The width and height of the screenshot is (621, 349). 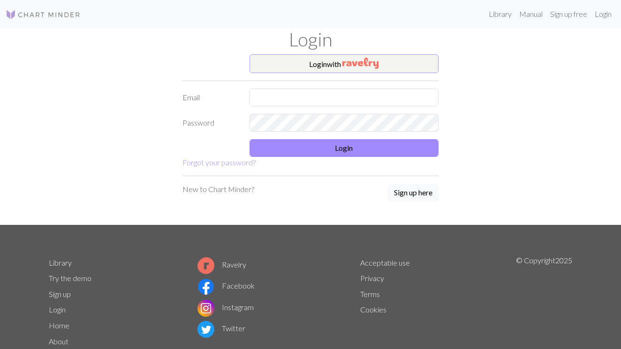 What do you see at coordinates (43, 15) in the screenshot?
I see `img: Logo` at bounding box center [43, 15].